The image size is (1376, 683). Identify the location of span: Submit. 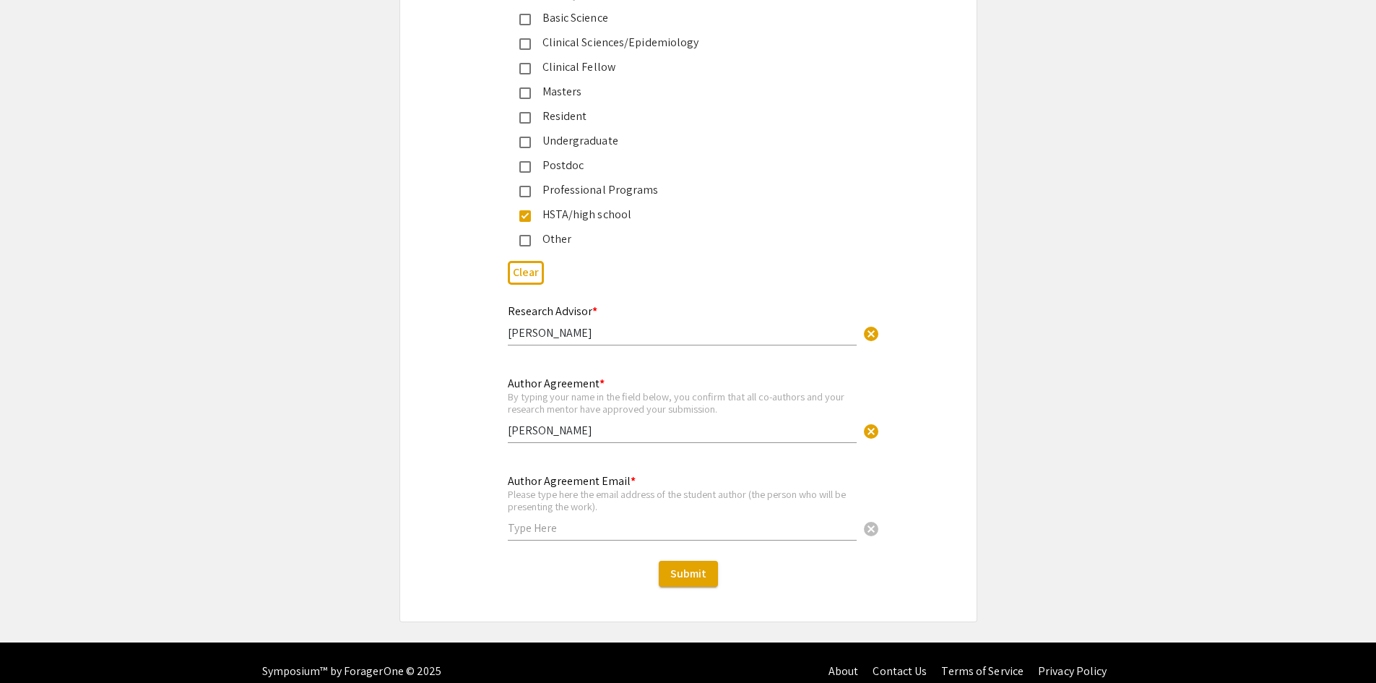
(688, 573).